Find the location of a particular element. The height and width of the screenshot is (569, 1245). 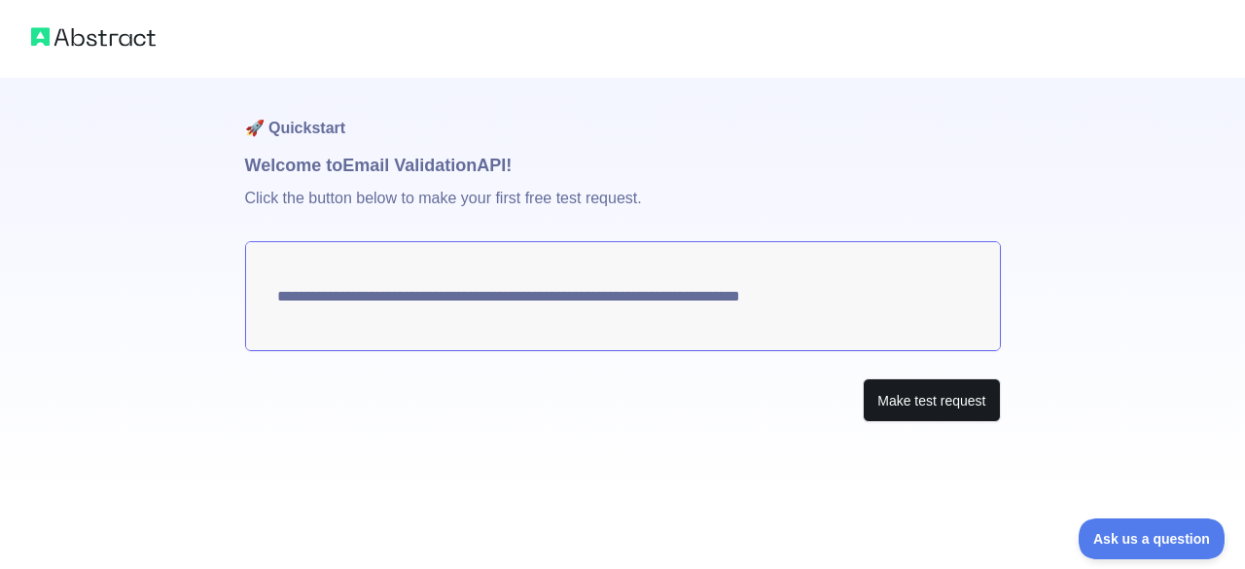

img: Abstract logo is located at coordinates (93, 37).